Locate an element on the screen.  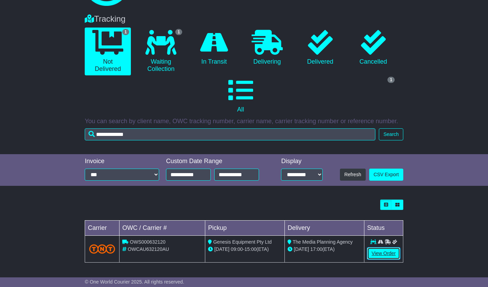
button: Search is located at coordinates (391, 134).